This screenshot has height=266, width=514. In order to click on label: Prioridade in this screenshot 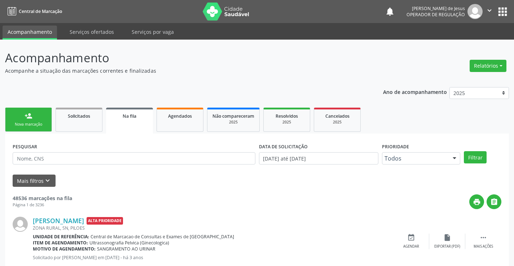, I will do `click(395, 147)`.